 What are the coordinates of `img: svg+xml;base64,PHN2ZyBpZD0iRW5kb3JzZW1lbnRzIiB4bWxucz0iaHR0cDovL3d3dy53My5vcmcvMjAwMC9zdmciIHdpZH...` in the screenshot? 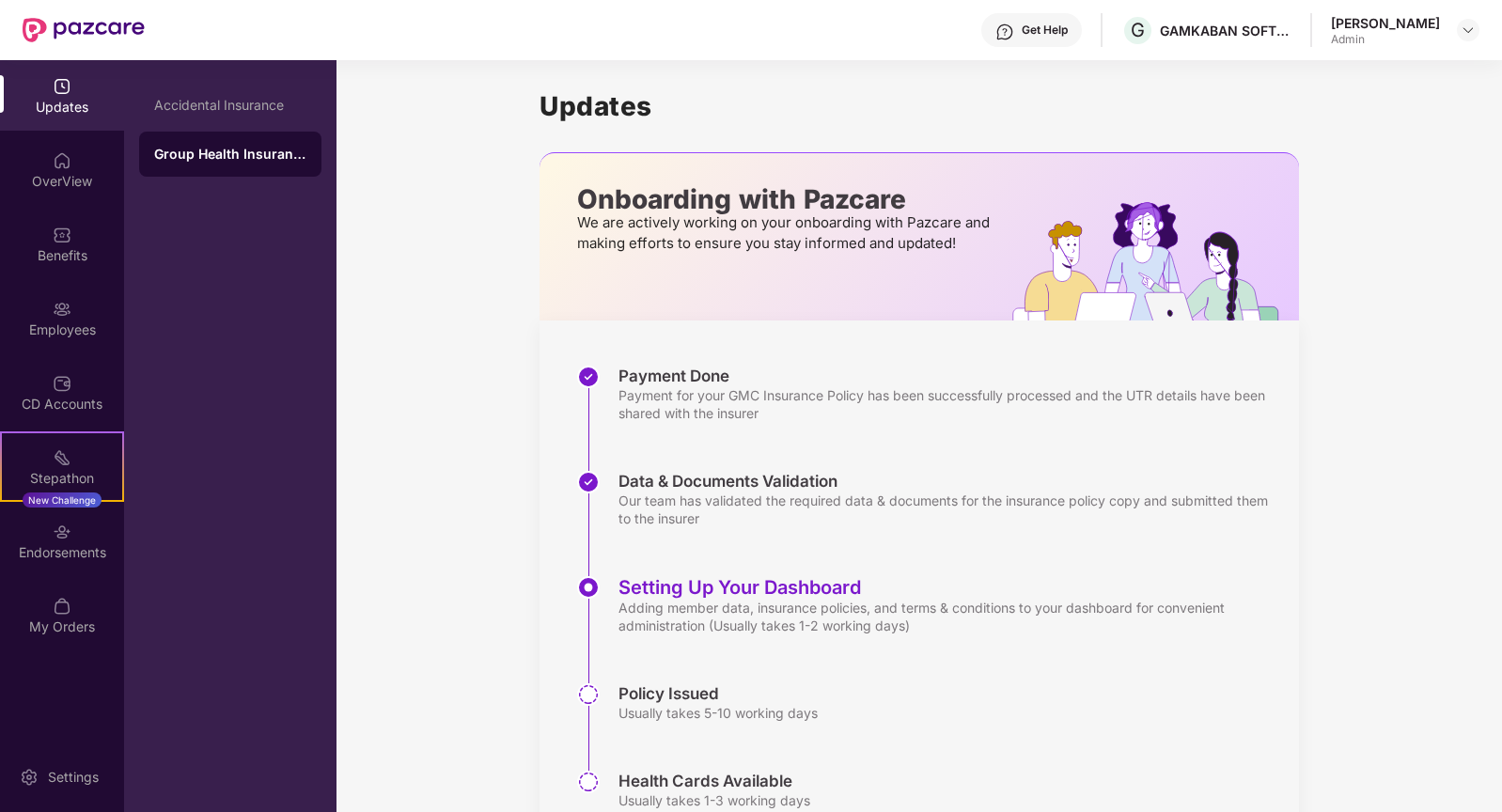 It's located at (62, 532).